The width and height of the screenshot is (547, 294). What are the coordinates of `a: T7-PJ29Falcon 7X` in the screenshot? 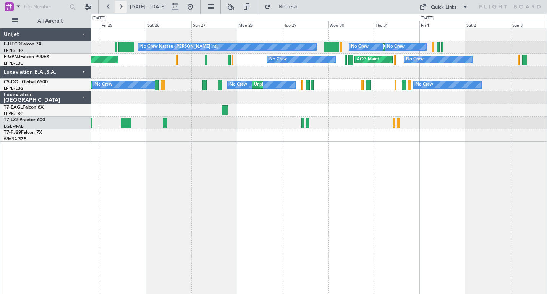 It's located at (23, 133).